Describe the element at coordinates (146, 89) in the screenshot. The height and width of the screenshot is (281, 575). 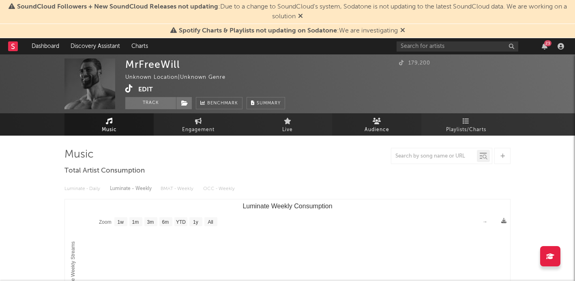
I see `button: Edit` at that location.